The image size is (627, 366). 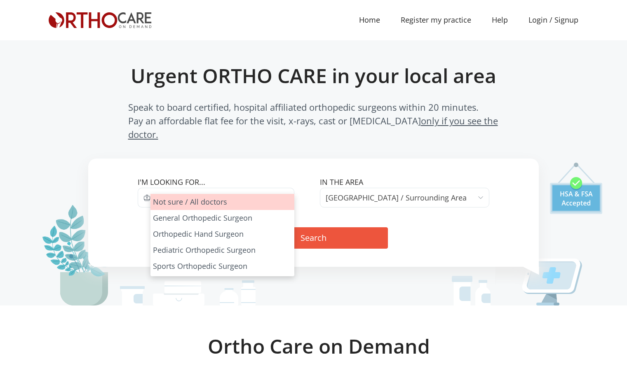 What do you see at coordinates (222, 202) in the screenshot?
I see `li: Not sure / All doctors` at bounding box center [222, 202].